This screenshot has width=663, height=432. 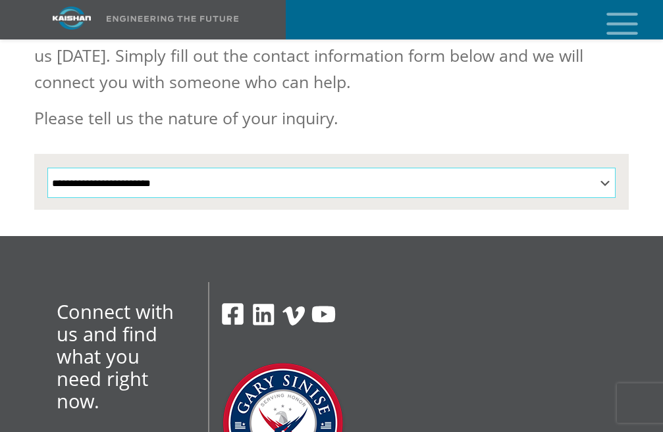 I want to click on p: Please tell us the nature of your inquiry., so click(x=331, y=118).